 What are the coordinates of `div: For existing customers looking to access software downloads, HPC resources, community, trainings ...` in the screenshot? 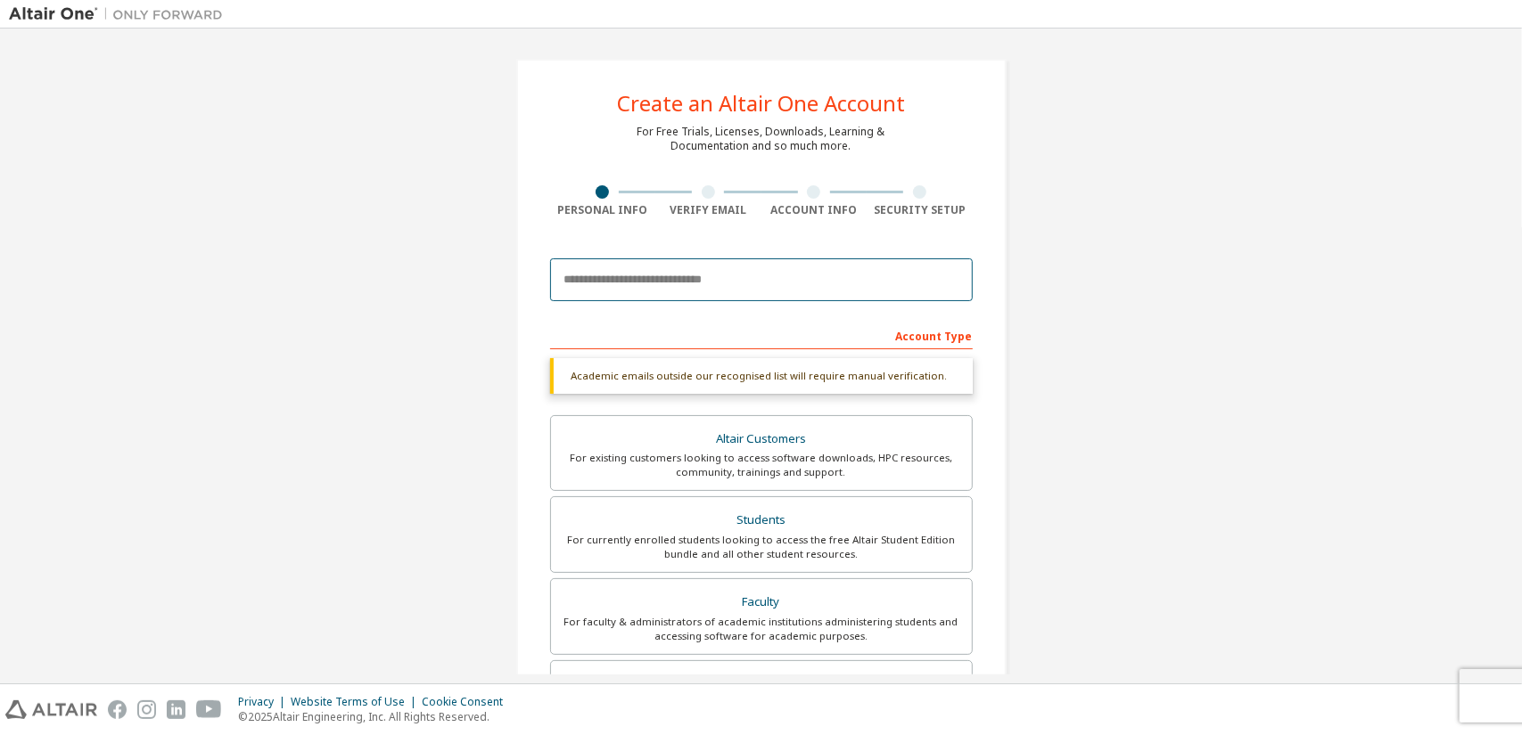 It's located at (761, 465).